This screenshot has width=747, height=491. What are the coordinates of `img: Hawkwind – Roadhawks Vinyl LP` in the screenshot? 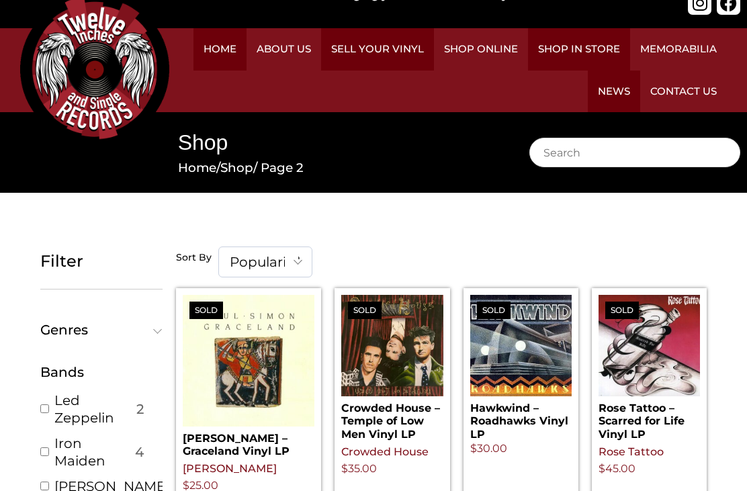 It's located at (521, 345).